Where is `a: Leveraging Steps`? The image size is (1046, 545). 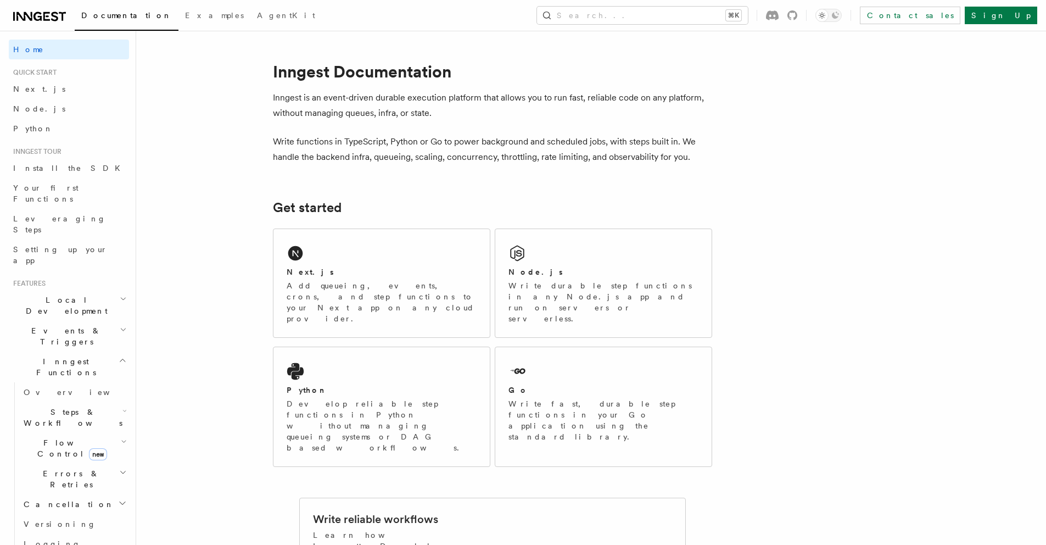 a: Leveraging Steps is located at coordinates (69, 224).